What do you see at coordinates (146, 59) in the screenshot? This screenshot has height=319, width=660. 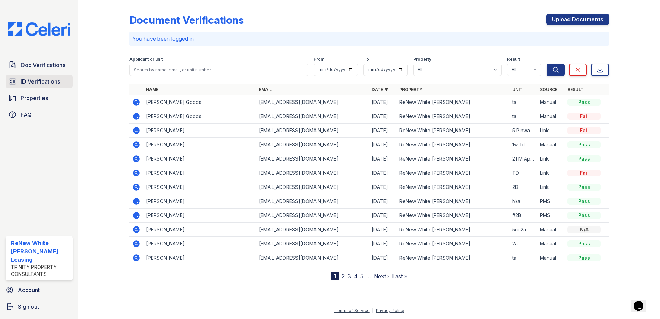 I see `label: Applicant or unit` at bounding box center [146, 59].